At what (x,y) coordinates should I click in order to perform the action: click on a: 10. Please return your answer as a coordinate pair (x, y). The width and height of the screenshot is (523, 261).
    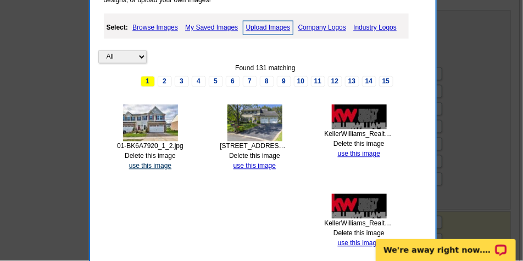
    Looking at the image, I should click on (301, 82).